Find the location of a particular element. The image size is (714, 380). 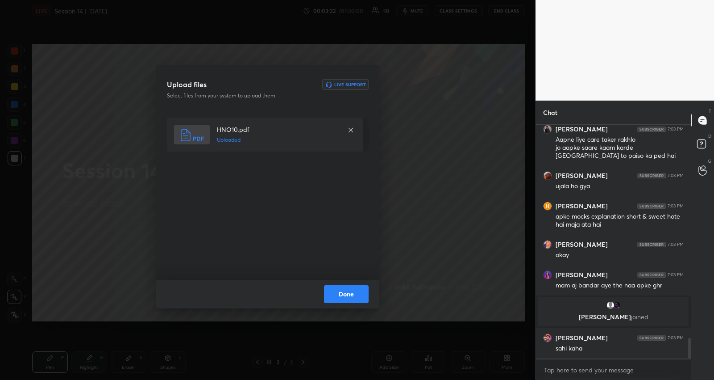

div: grid is located at coordinates (614, 241).